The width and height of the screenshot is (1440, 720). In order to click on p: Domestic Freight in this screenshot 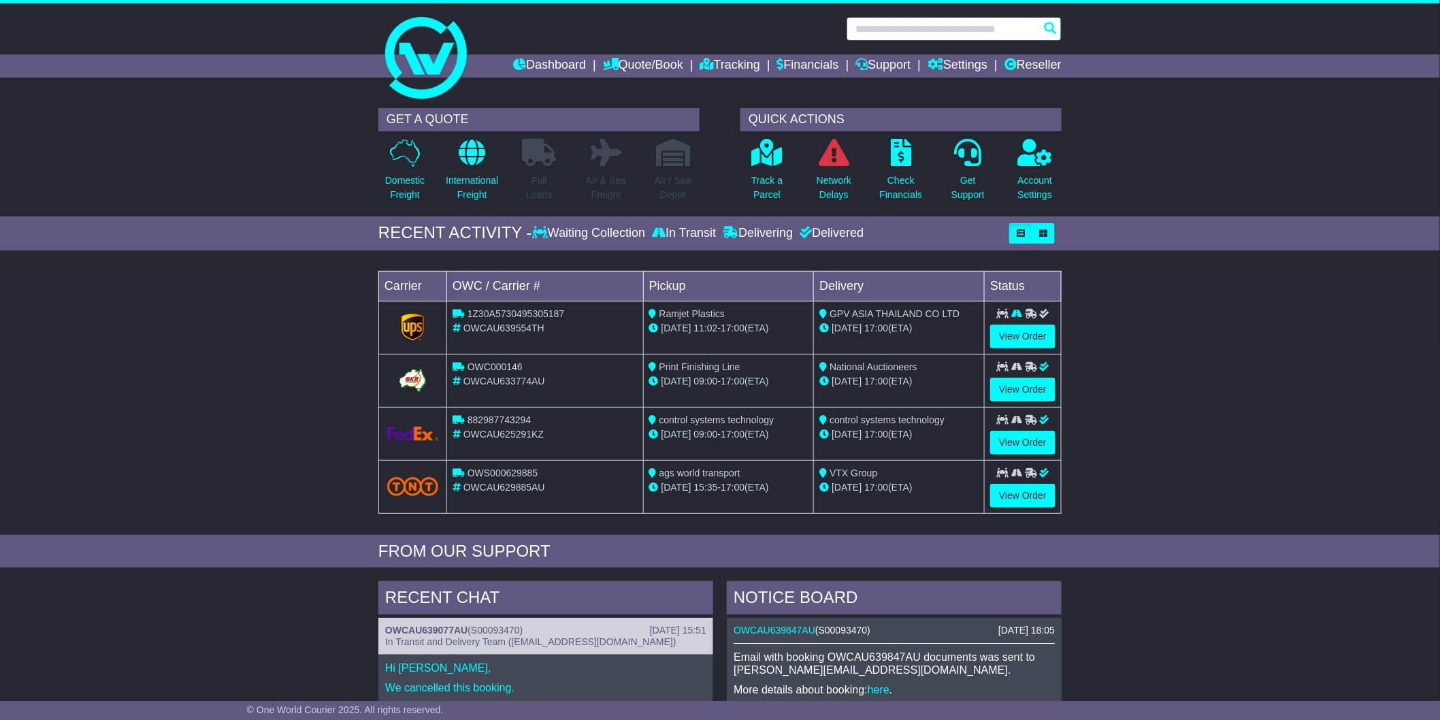, I will do `click(405, 188)`.